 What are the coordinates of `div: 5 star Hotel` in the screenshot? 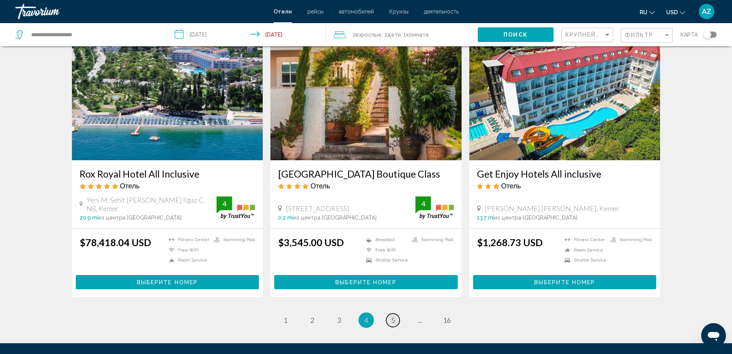 It's located at (167, 185).